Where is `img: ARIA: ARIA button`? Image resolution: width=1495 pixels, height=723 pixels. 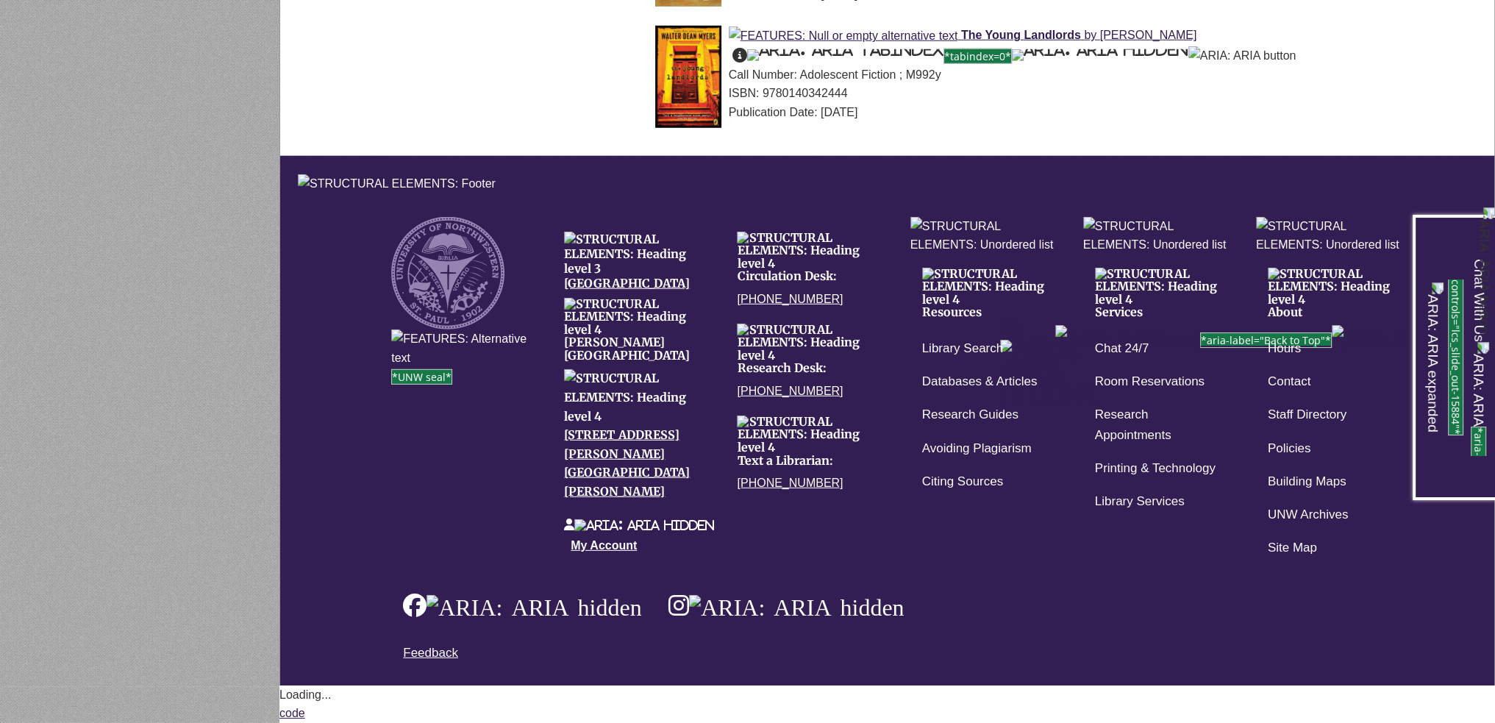
img: ARIA: ARIA button is located at coordinates (1242, 56).